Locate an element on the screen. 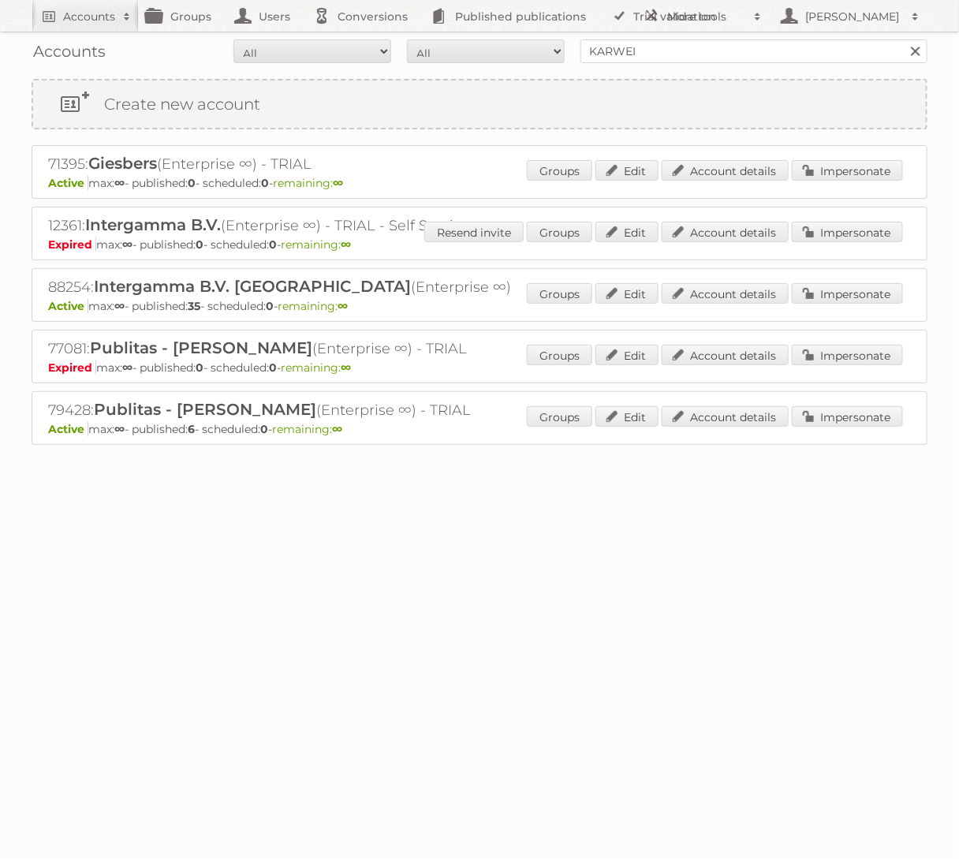 This screenshot has width=959, height=859. h2: 88254: (Enterprise ∞) is located at coordinates (324, 287).